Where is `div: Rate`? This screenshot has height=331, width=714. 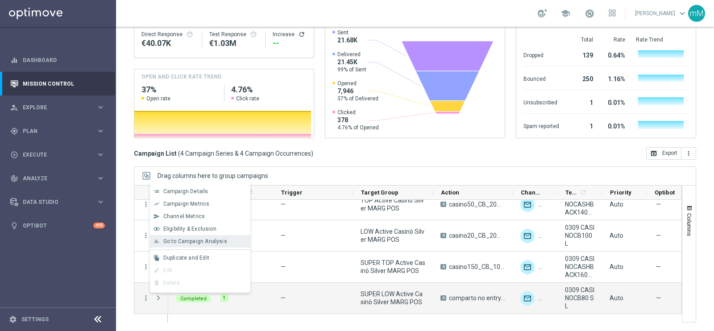 div: Rate is located at coordinates (614, 40).